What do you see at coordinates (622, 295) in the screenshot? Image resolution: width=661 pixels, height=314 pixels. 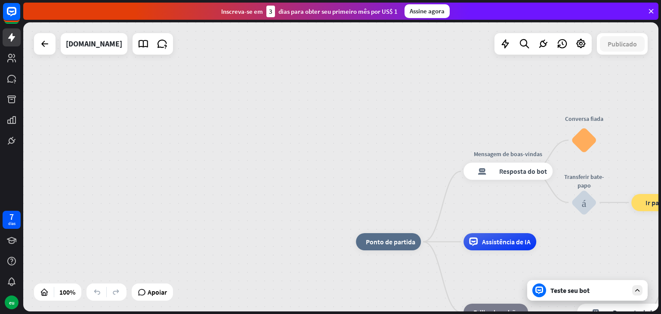 I see `font: Tentar transferência` at bounding box center [622, 295].